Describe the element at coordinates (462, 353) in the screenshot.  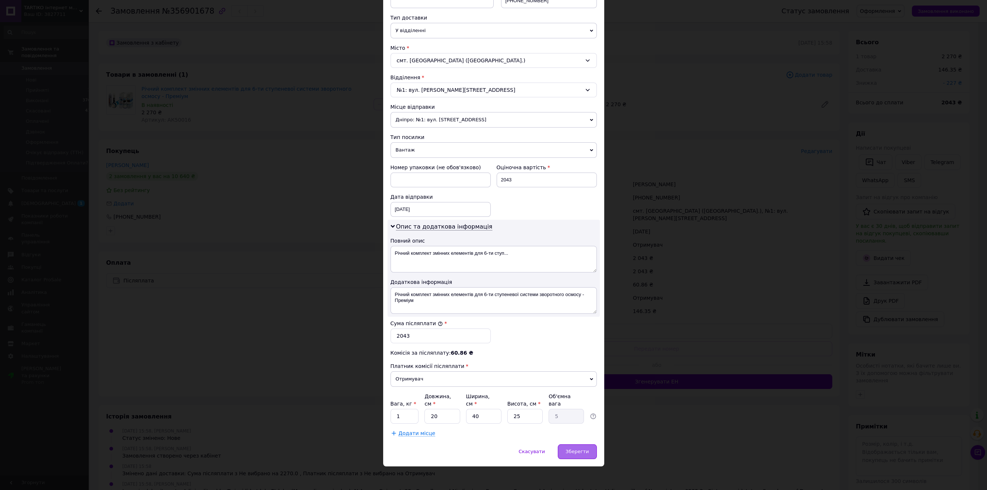
I see `span: 60.86 ₴` at that location.